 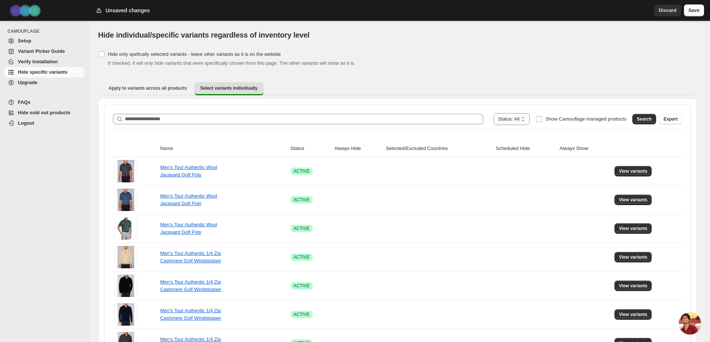 What do you see at coordinates (670, 119) in the screenshot?
I see `span: Export` at bounding box center [670, 119].